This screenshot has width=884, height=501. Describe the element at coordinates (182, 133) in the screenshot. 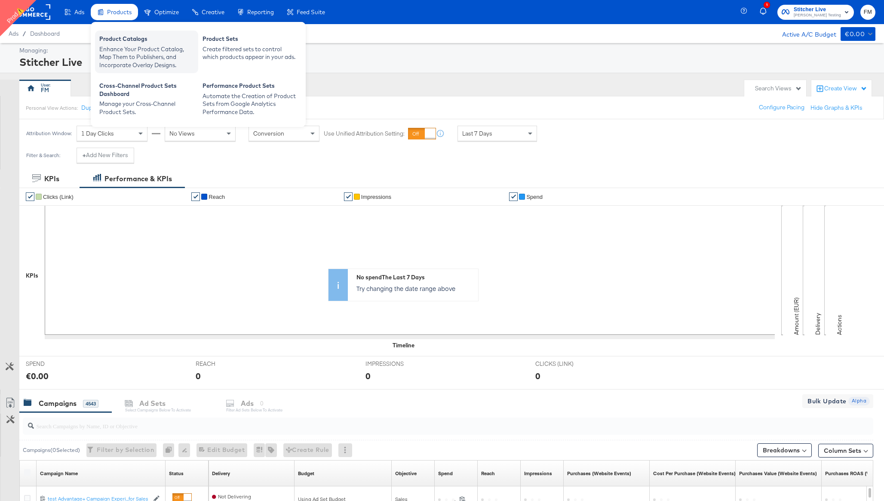

I see `span: No Views` at that location.